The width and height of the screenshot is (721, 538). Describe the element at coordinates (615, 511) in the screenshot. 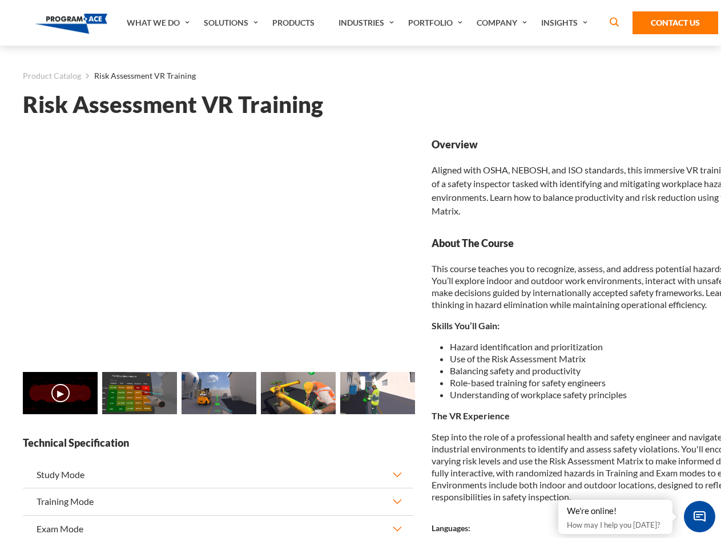

I see `div: We're online!` at that location.